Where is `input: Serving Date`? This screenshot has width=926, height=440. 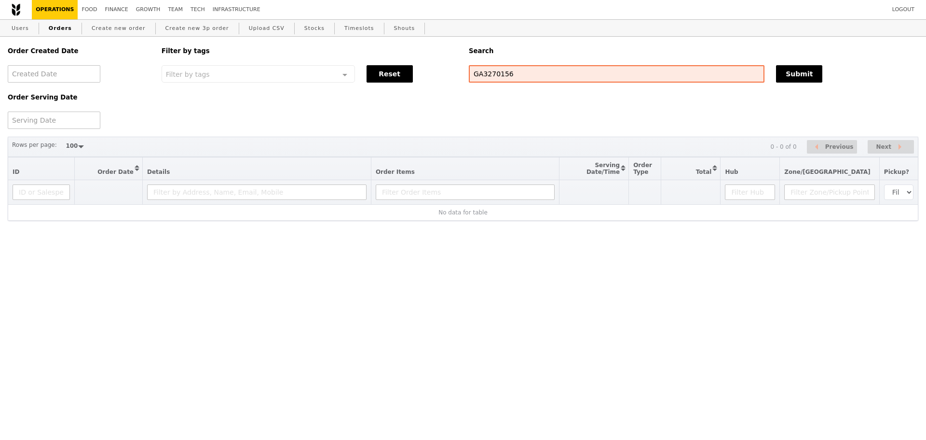
input: Serving Date is located at coordinates (54, 120).